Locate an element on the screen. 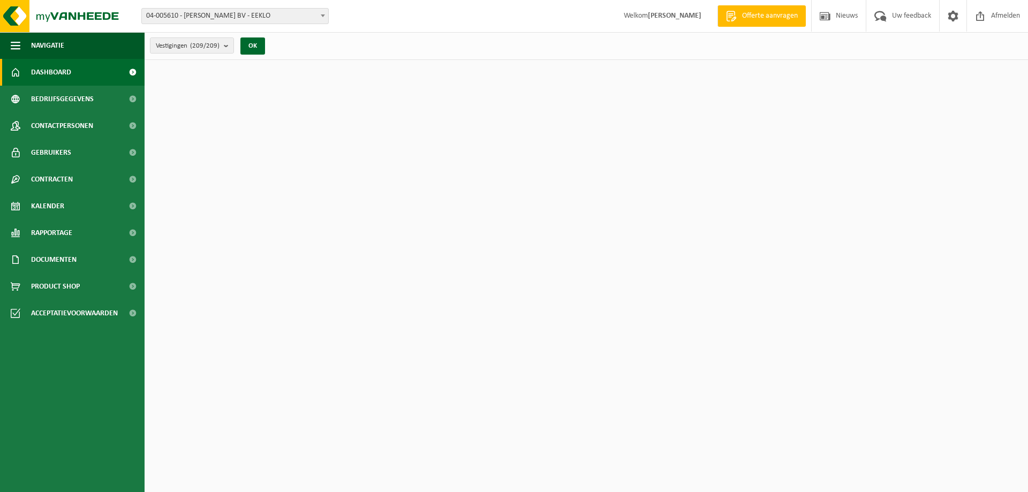  a: Offerte aanvragen is located at coordinates (762, 16).